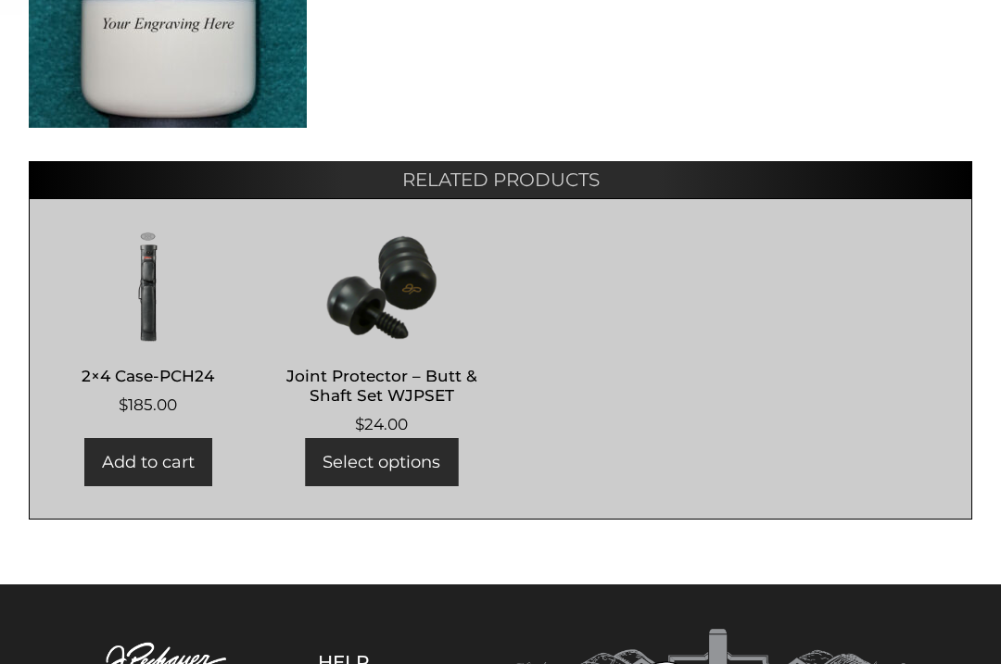 Image resolution: width=1001 pixels, height=664 pixels. Describe the element at coordinates (147, 376) in the screenshot. I see `h2: 2×4 Case-PCH24` at that location.